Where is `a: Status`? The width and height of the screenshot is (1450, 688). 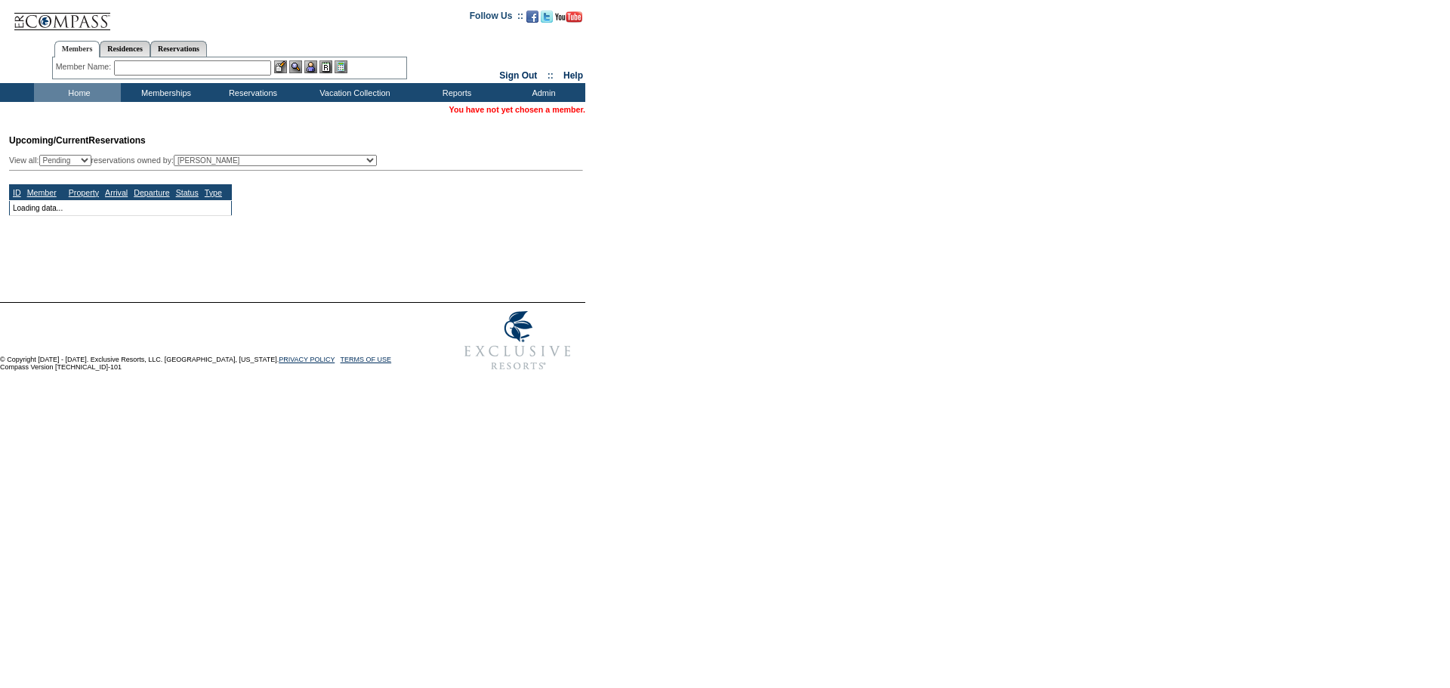
a: Status is located at coordinates (187, 193).